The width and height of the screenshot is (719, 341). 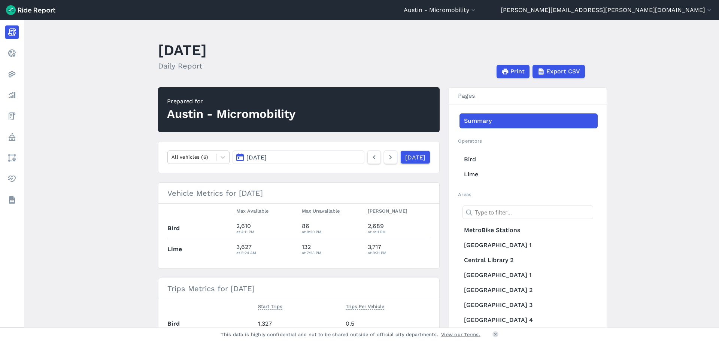 I want to click on button: Max Unavailable, so click(x=320, y=211).